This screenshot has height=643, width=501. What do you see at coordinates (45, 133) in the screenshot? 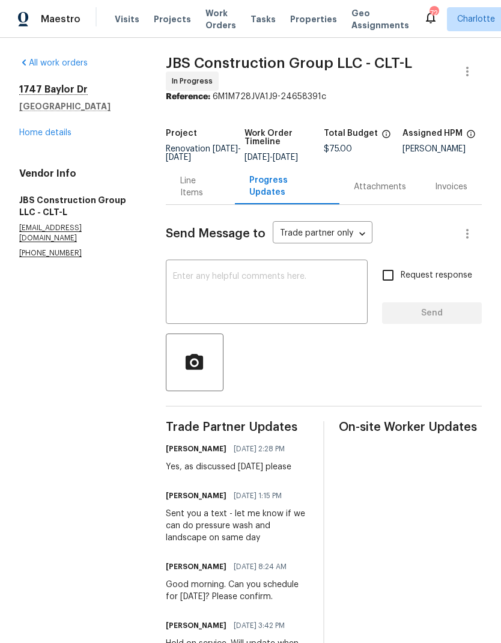
I see `a: Home details` at bounding box center [45, 133].